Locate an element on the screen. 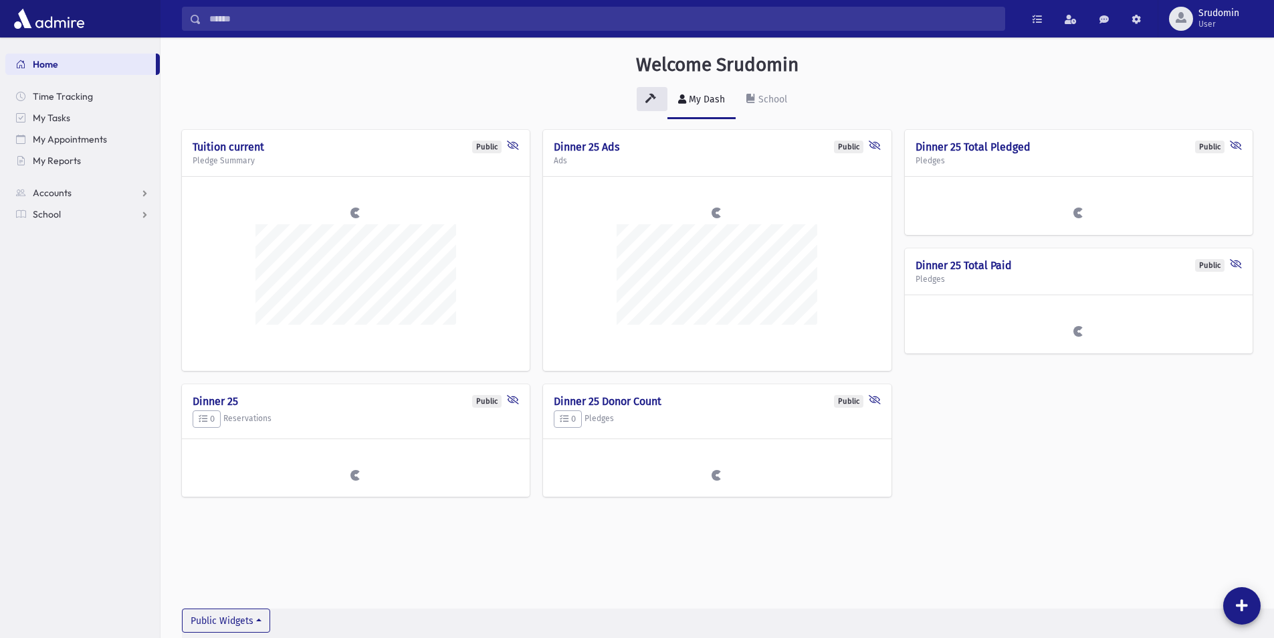 The height and width of the screenshot is (638, 1274). a: Time Tracking is located at coordinates (82, 96).